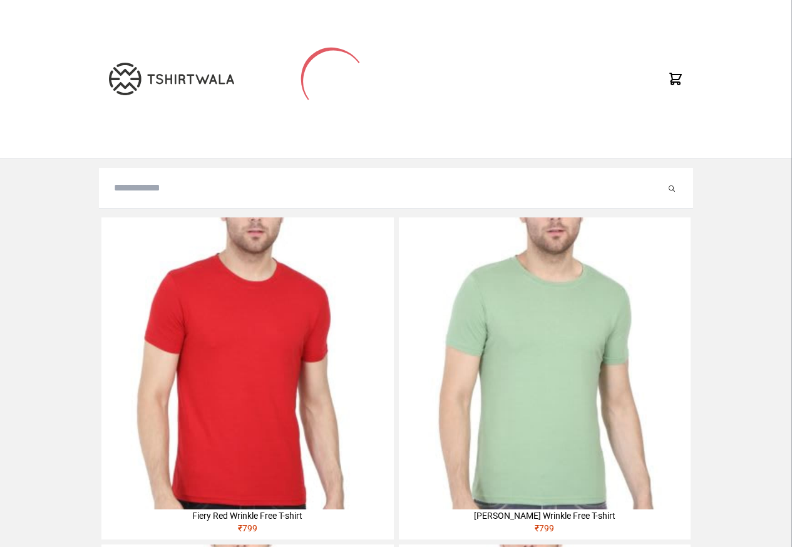  I want to click on button: Submit your search query., so click(672, 188).